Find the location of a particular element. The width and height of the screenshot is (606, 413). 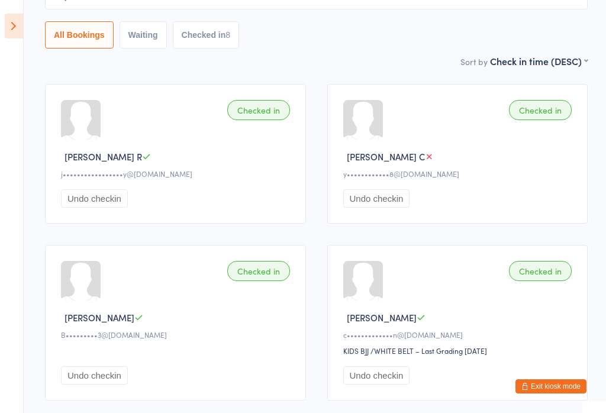

button: Checked in8 is located at coordinates (206, 35).